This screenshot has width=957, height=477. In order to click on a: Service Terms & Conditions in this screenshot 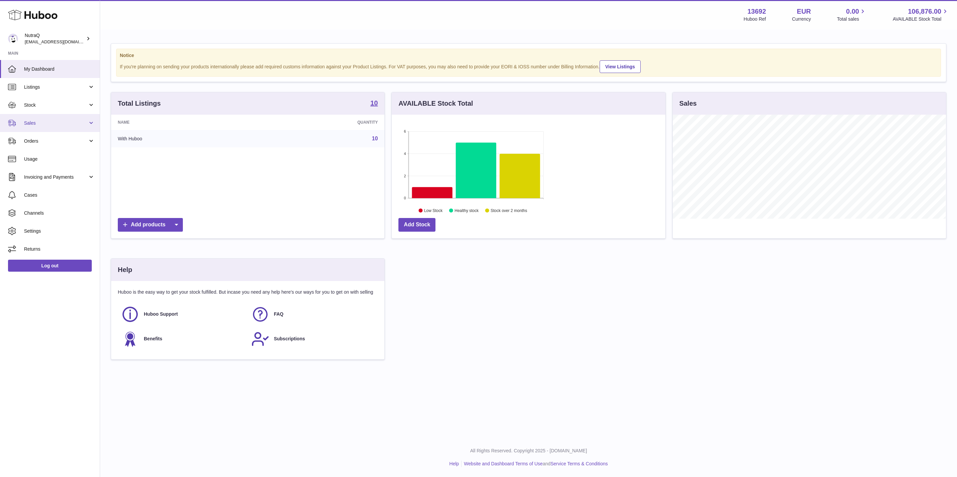, I will do `click(579, 464)`.